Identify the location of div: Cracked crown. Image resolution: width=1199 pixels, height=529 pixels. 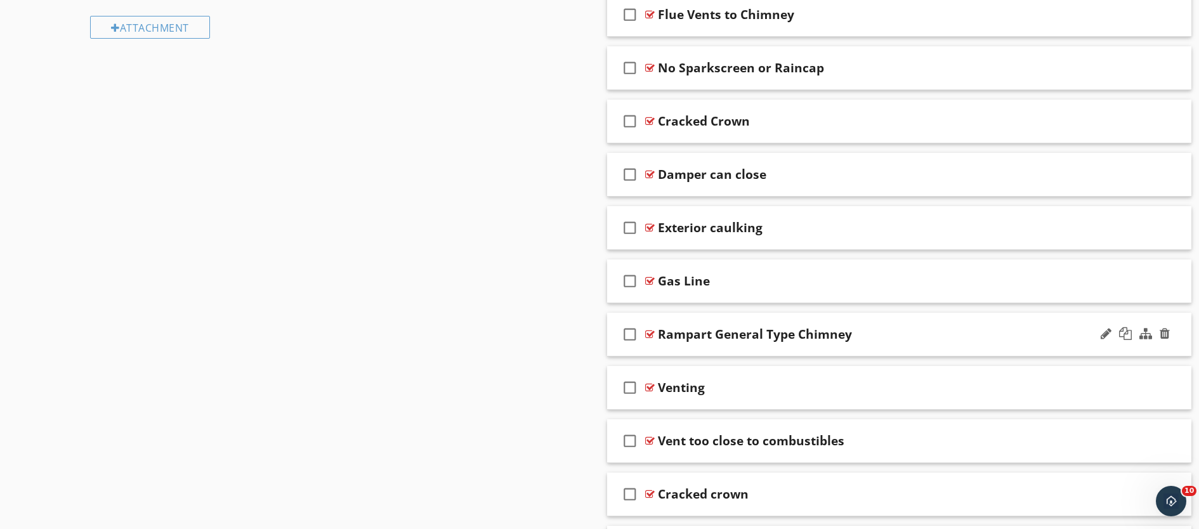
(703, 494).